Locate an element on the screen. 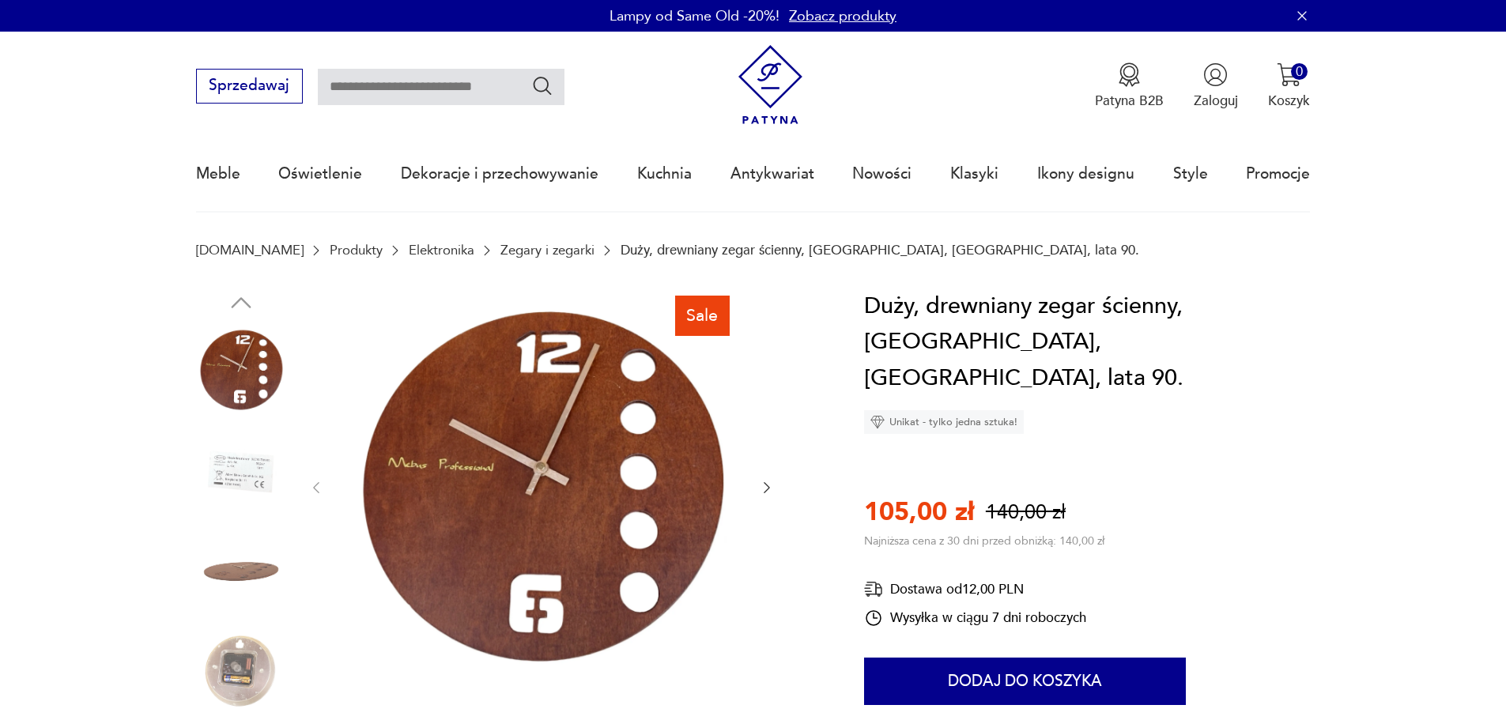 The image size is (1506, 720). a: Elektronika is located at coordinates (441, 250).